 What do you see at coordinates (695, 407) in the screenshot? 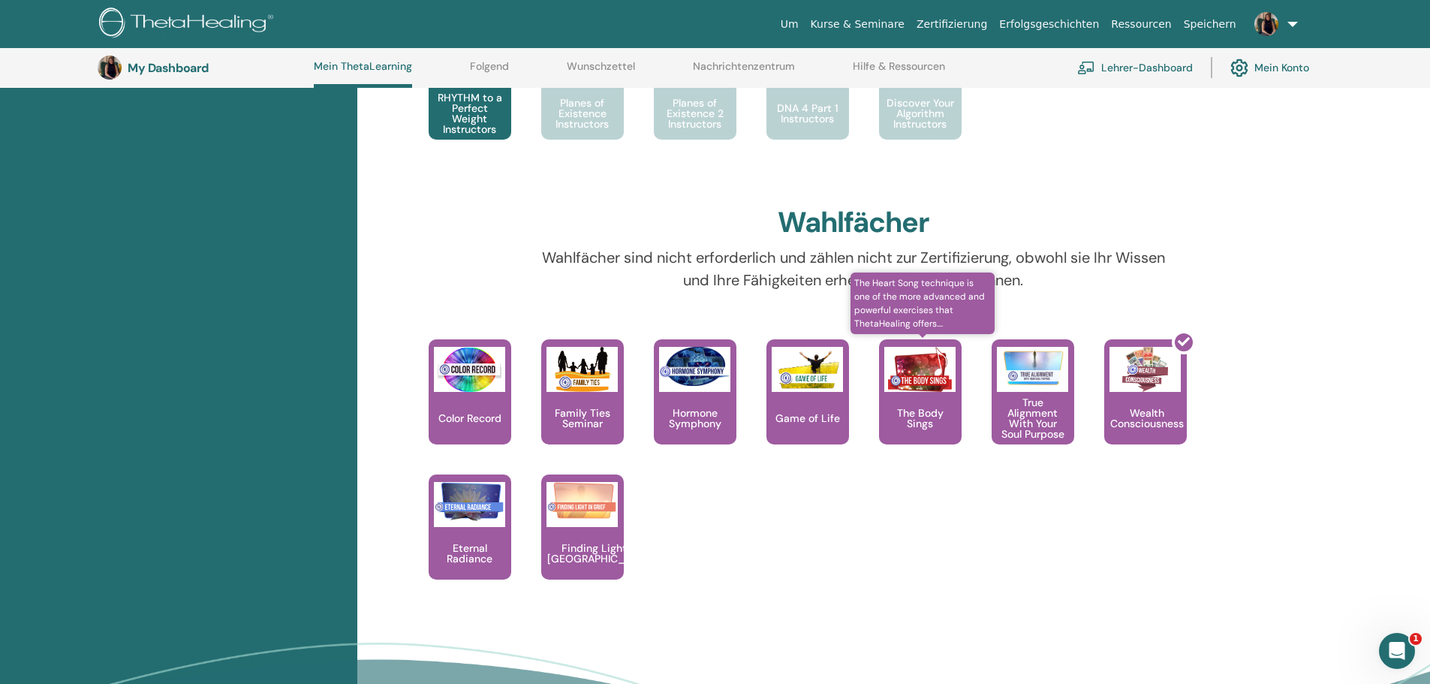
I see `a: Hormone Symphony Hormone Symphony` at bounding box center [695, 407].